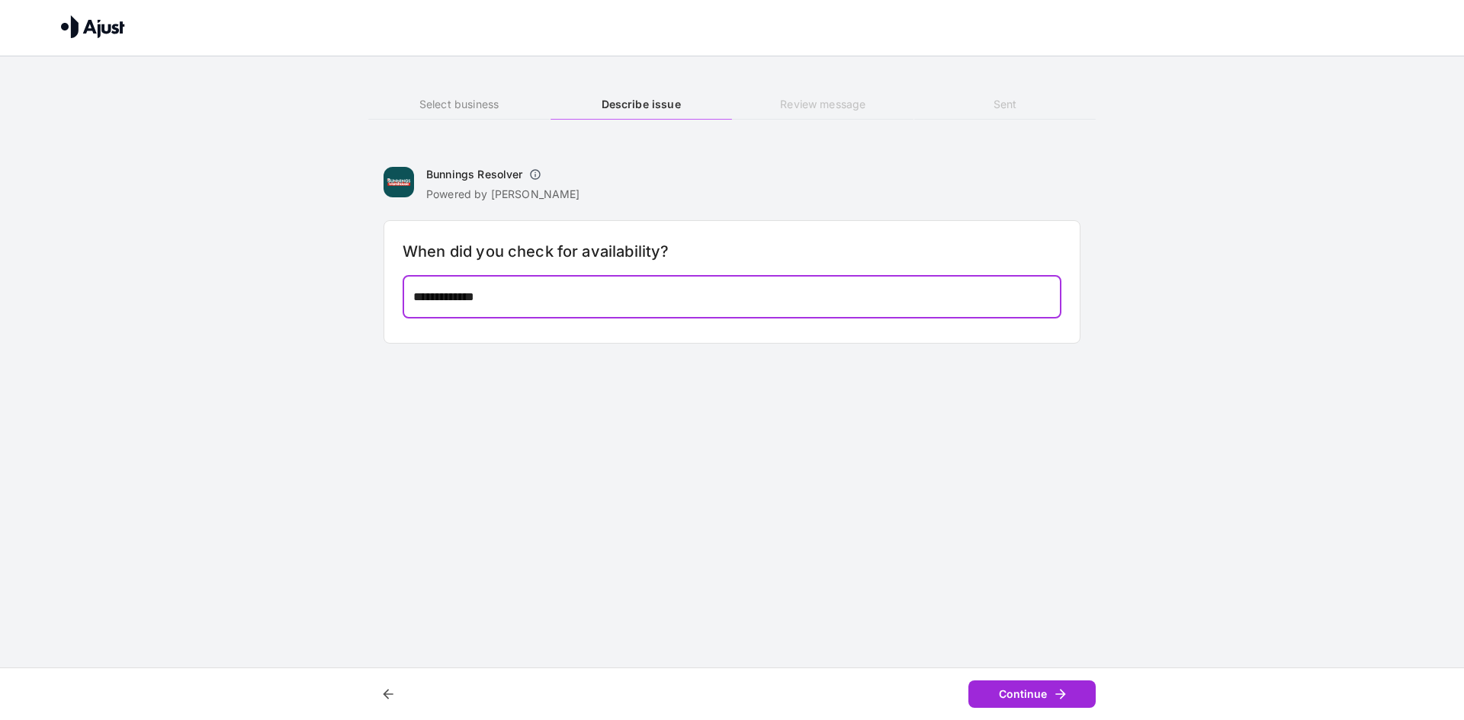  Describe the element at coordinates (823, 104) in the screenshot. I see `h6: Review message` at that location.